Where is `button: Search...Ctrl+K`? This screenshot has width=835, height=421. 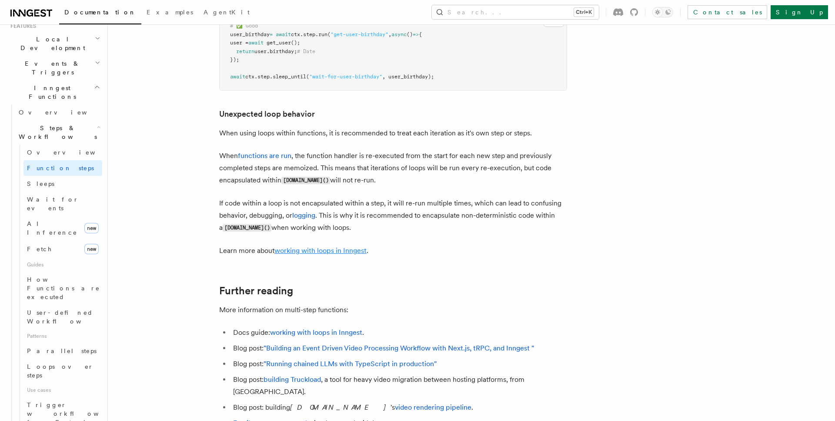
button: Search...Ctrl+K is located at coordinates (516, 12).